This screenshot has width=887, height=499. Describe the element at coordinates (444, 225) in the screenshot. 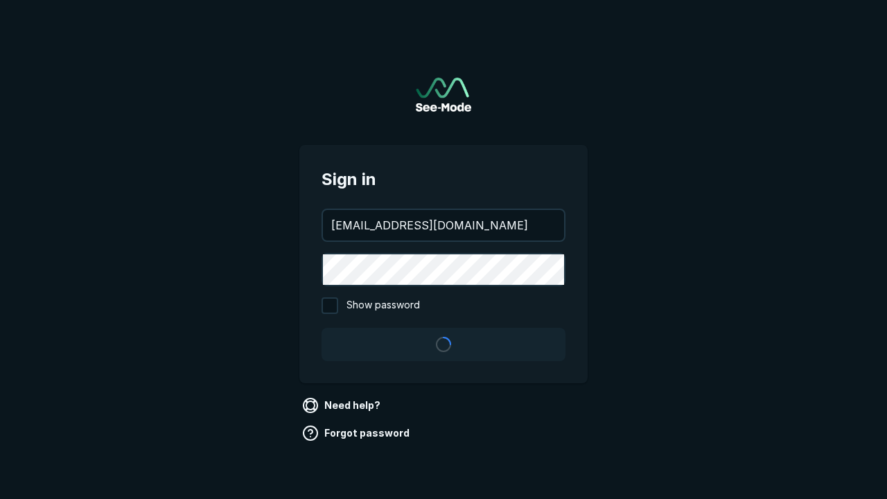

I see `input: your@email.com` at that location.